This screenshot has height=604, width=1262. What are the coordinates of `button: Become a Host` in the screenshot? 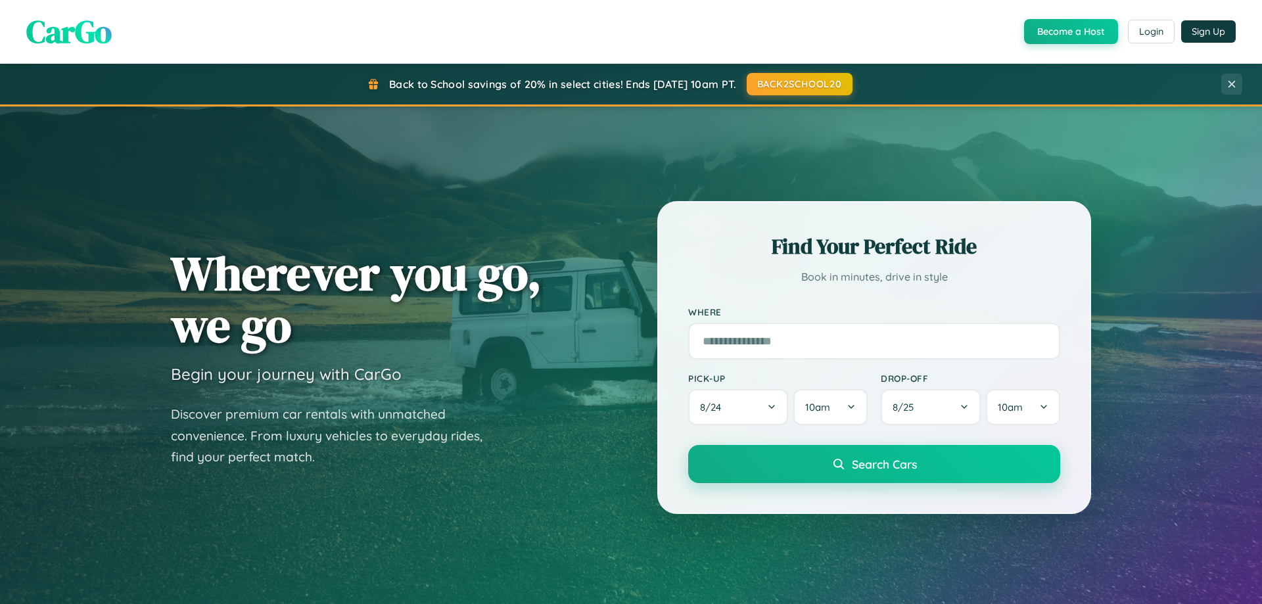 It's located at (1071, 32).